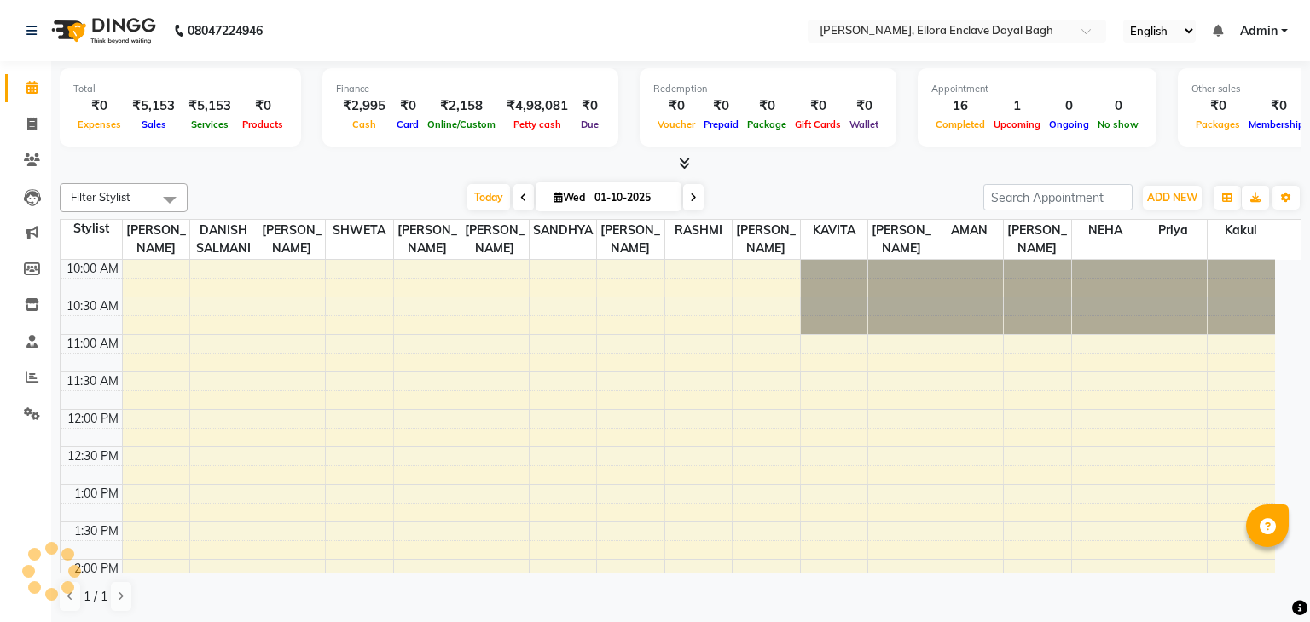  I want to click on div: 11:00 AM, so click(92, 344).